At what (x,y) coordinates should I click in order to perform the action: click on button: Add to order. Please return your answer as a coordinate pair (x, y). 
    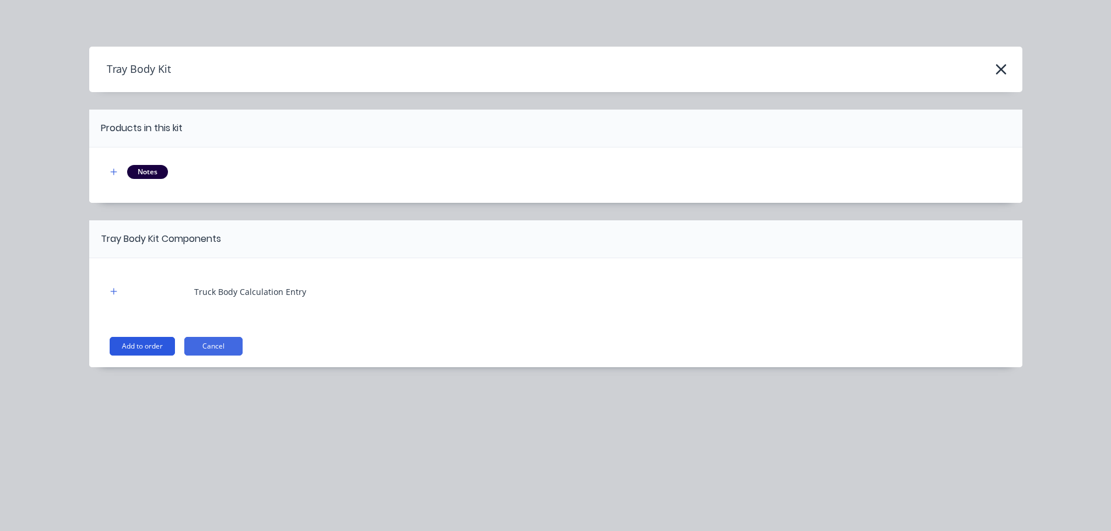
    Looking at the image, I should click on (142, 346).